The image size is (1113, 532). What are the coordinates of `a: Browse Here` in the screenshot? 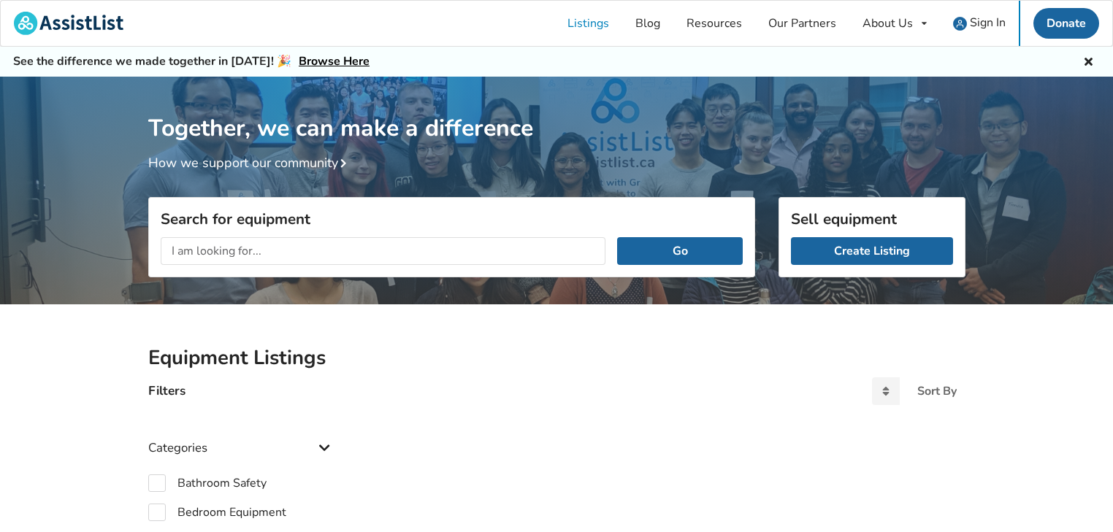 It's located at (334, 61).